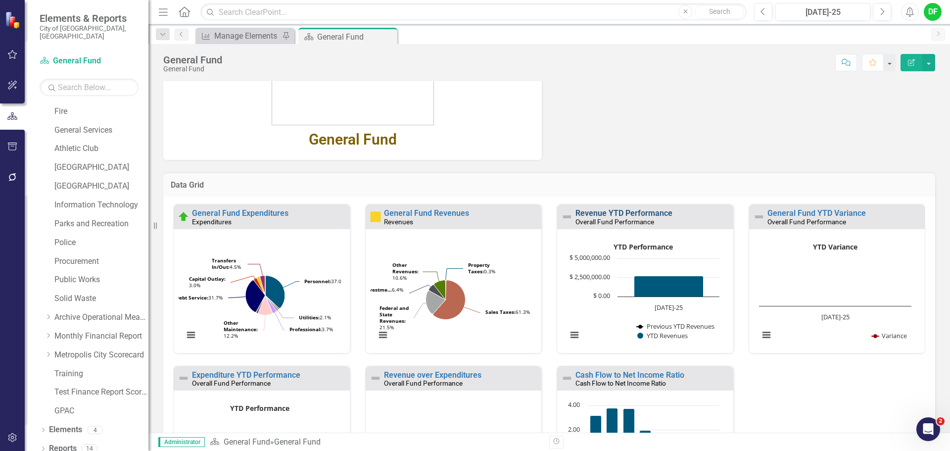  What do you see at coordinates (405, 268) in the screenshot?
I see `tspan: Other Revenues:` at bounding box center [405, 268].